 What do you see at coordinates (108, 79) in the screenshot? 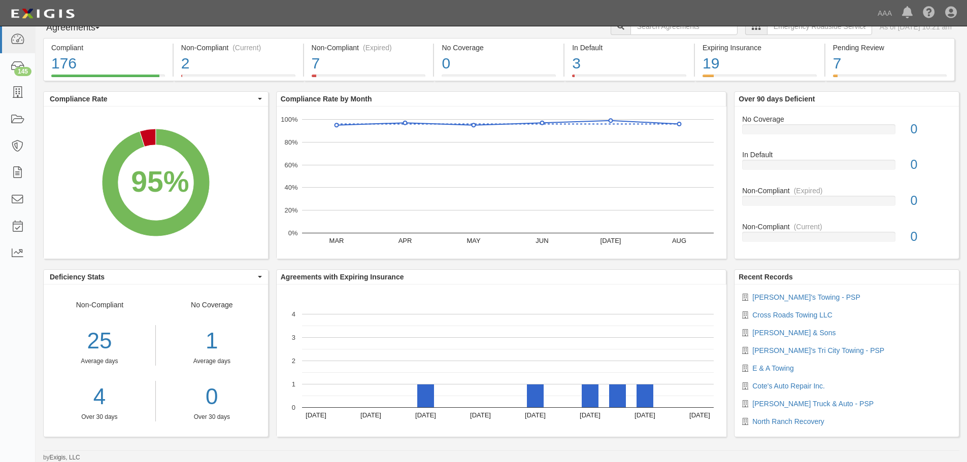
I see `a: Compliant176` at bounding box center [108, 79].